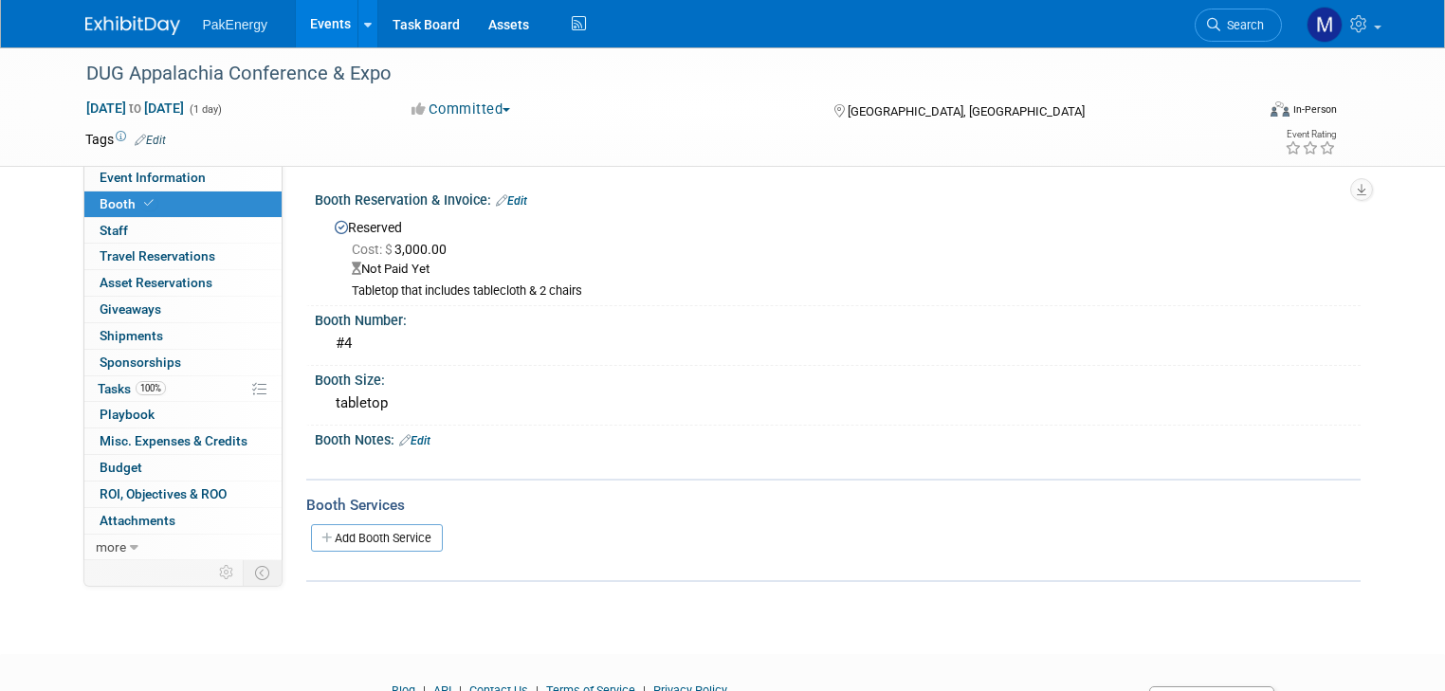 This screenshot has width=1445, height=691. I want to click on span: 100%, so click(151, 388).